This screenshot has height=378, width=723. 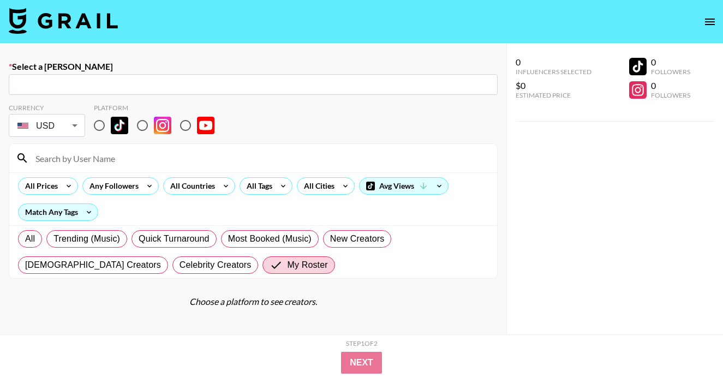 I want to click on div: Influencers Selected, so click(x=553, y=71).